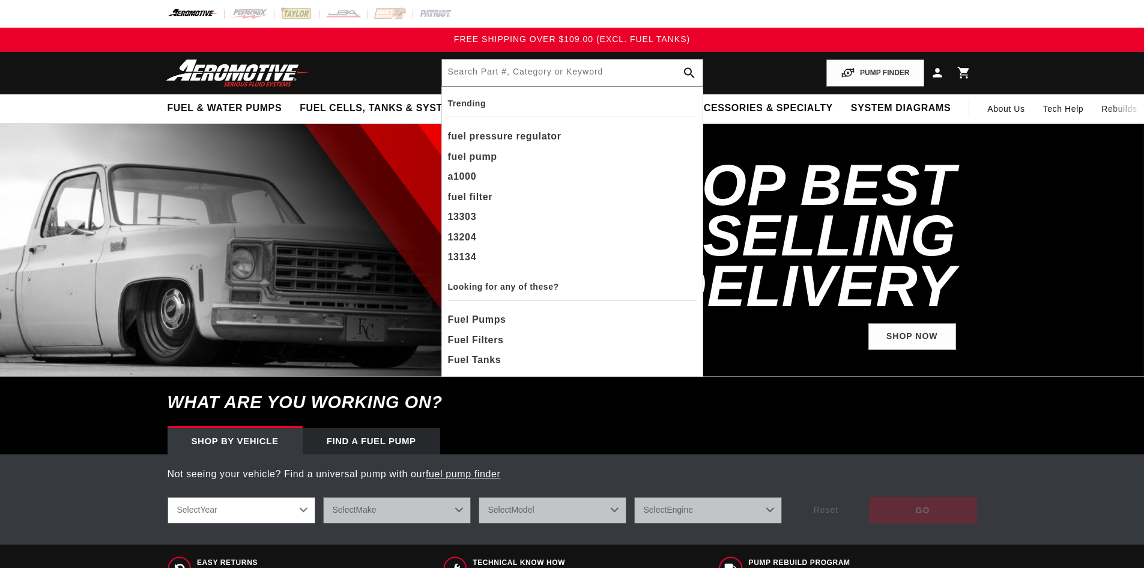 The image size is (1144, 568). Describe the element at coordinates (225, 108) in the screenshot. I see `summary: Fuel & Water Pumps` at that location.